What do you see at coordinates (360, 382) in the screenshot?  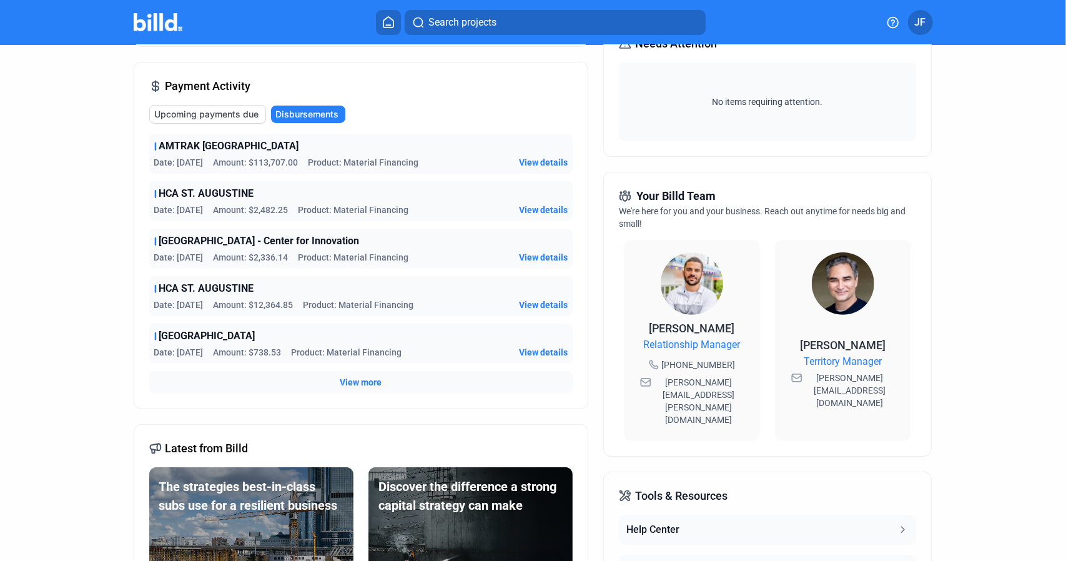 I see `span: View more` at bounding box center [360, 382].